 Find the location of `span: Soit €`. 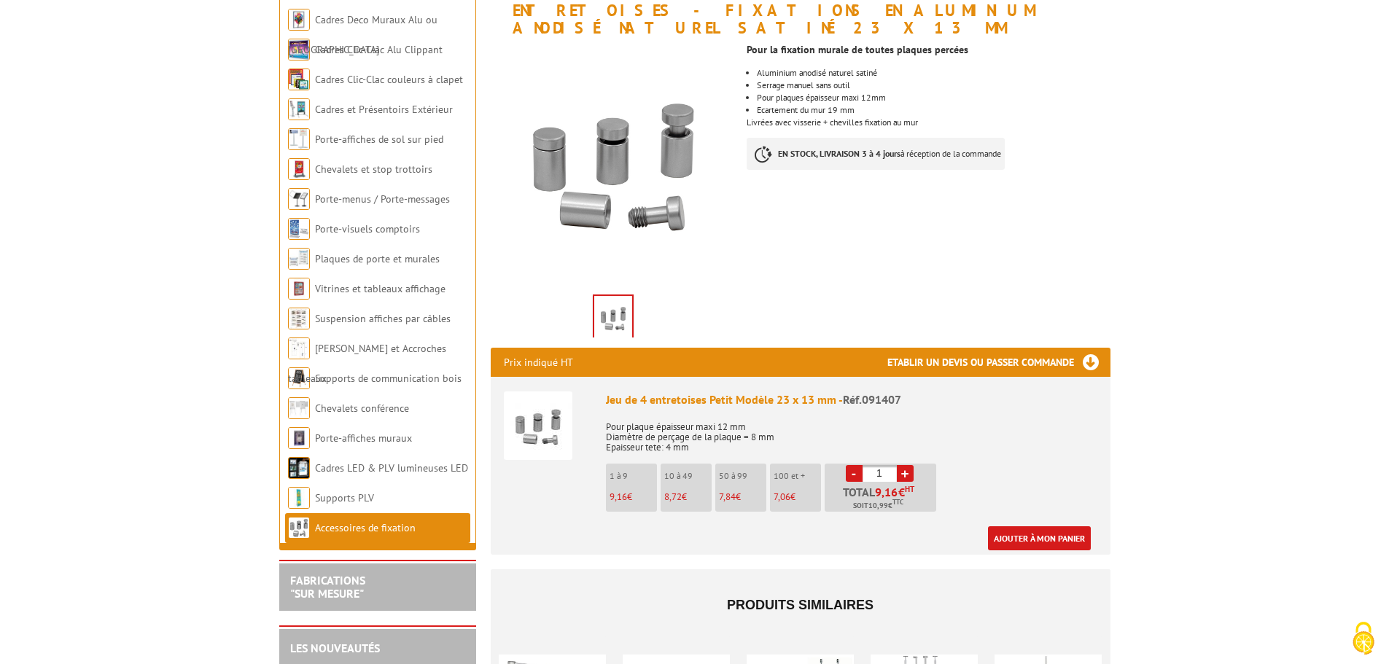

span: Soit € is located at coordinates (878, 506).